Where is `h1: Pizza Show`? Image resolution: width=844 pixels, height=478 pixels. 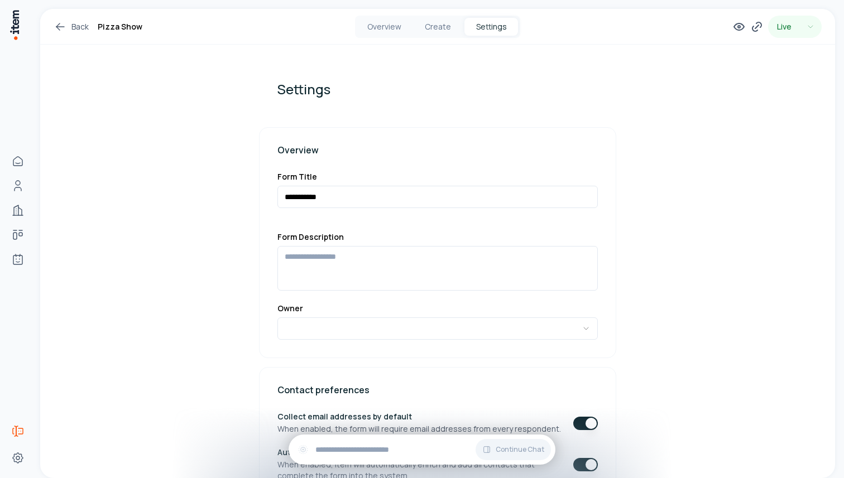
h1: Pizza Show is located at coordinates (120, 27).